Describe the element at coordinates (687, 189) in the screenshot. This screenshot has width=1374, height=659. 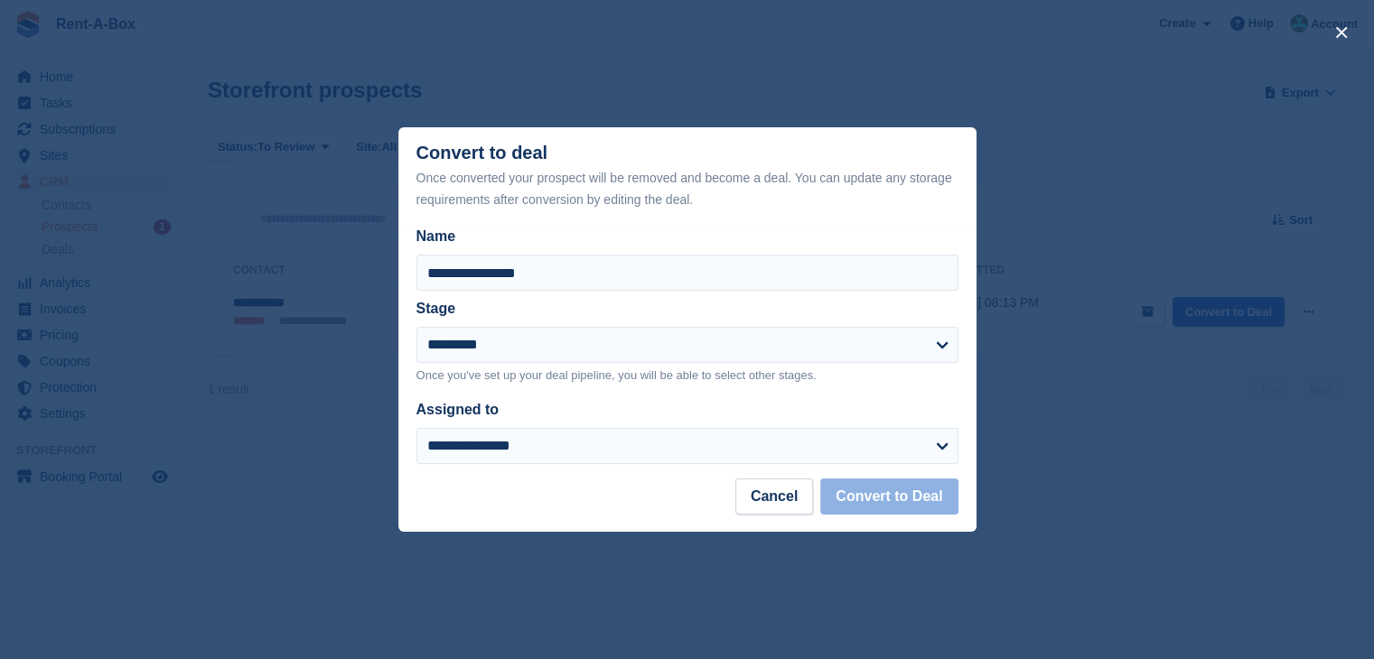
I see `div: Once converted your prospect will be removed and become a deal. You can update any storage requir...` at that location.